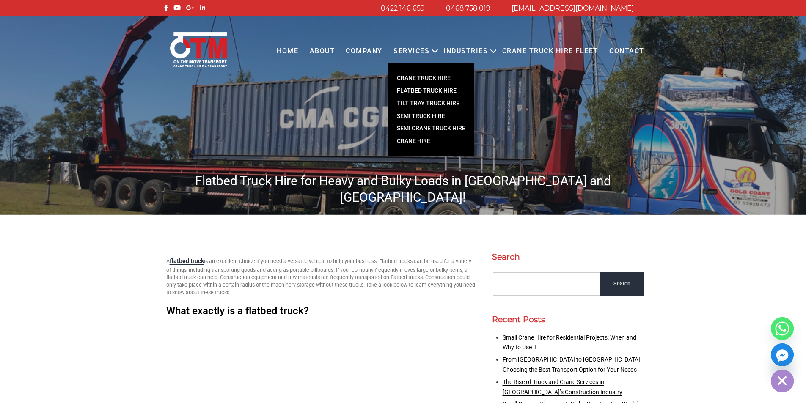 The image size is (806, 403). I want to click on a: Whatsapp, so click(782, 329).